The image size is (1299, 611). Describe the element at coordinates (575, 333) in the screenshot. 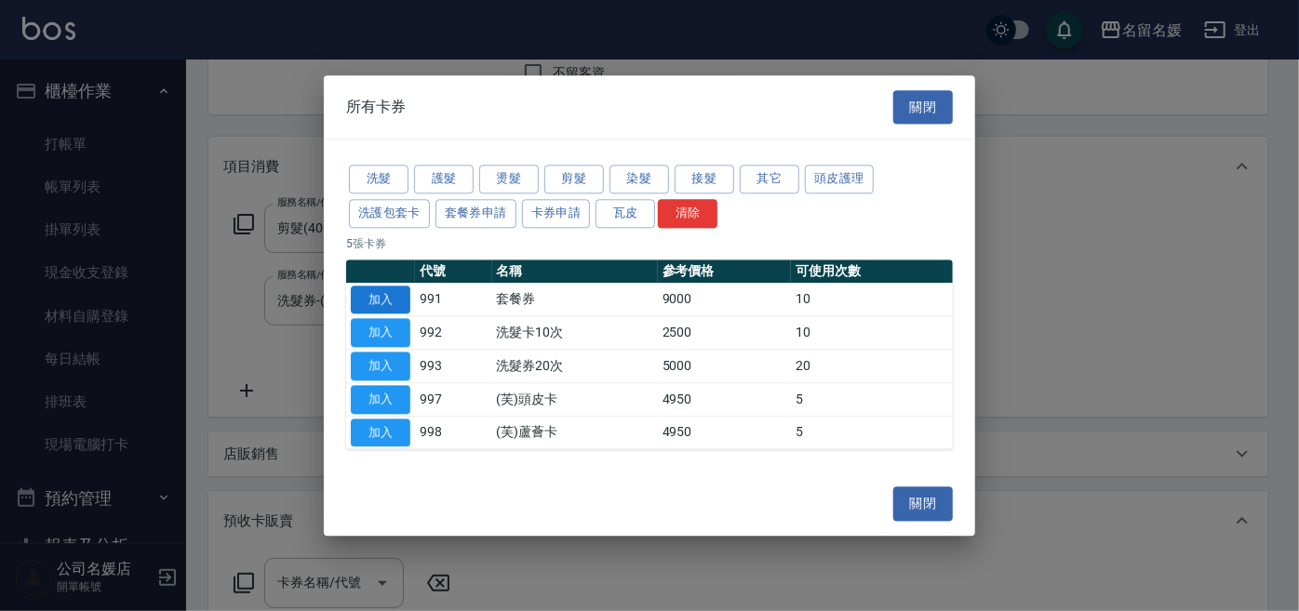

I see `td: 洗髮卡10次` at that location.